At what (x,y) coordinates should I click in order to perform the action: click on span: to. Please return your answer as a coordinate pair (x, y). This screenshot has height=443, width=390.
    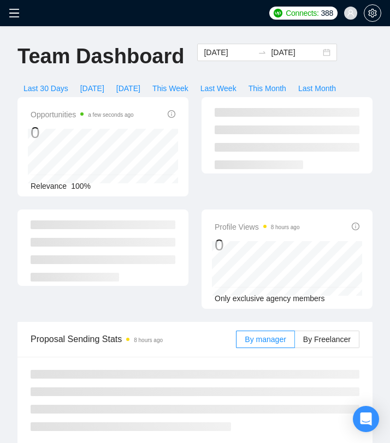
    Looking at the image, I should click on (262, 52).